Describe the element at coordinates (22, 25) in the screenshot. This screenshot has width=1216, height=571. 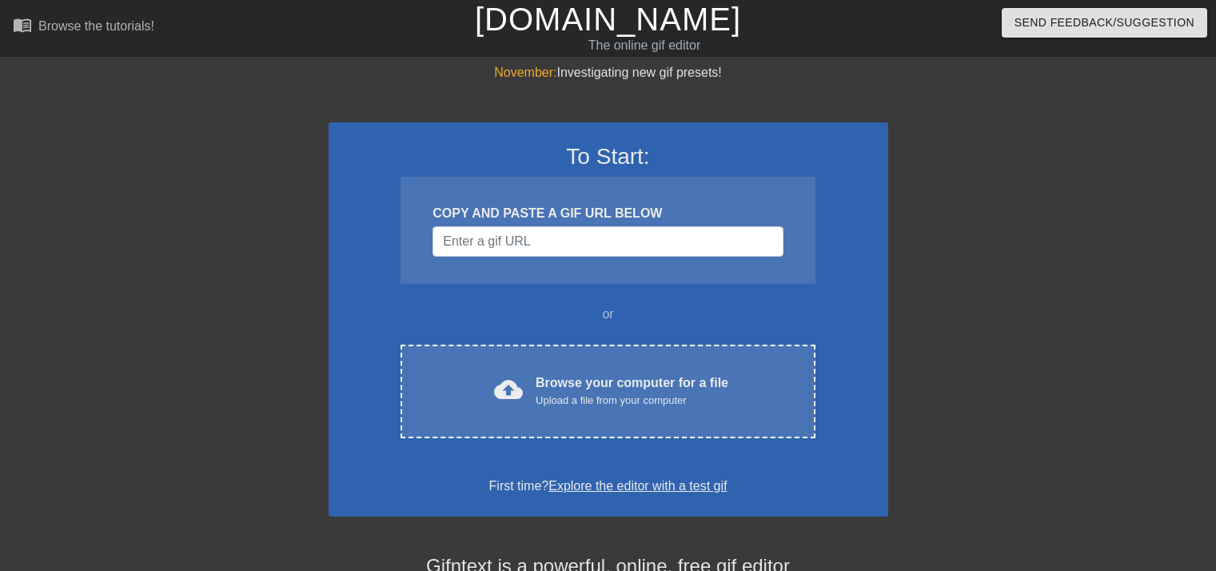
I see `span: menu_book` at that location.